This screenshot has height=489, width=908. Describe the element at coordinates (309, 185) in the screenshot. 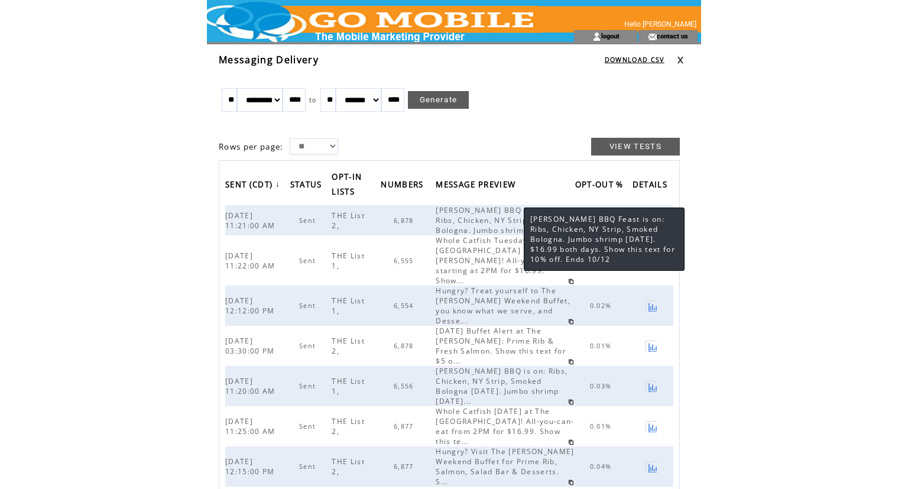

I see `a: STATUS` at that location.